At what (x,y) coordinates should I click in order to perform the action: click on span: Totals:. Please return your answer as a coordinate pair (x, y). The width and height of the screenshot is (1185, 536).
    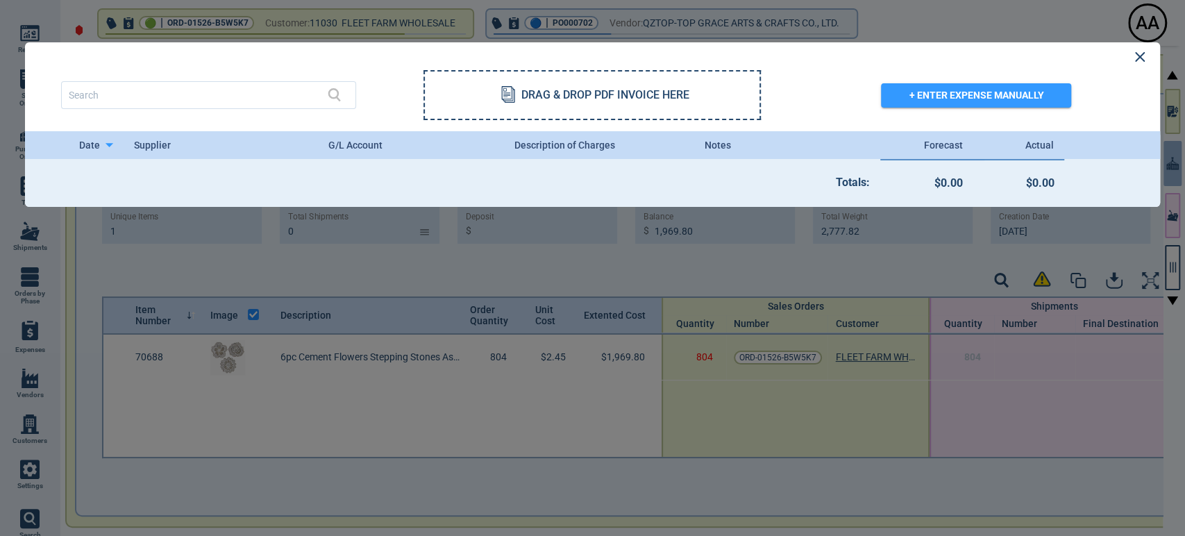
    Looking at the image, I should click on (851, 183).